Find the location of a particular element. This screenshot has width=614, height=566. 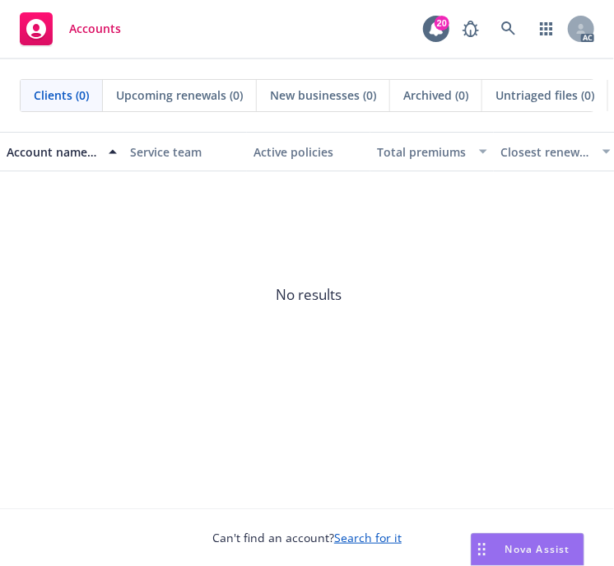

div: Closest renewal date is located at coordinates (547, 151).